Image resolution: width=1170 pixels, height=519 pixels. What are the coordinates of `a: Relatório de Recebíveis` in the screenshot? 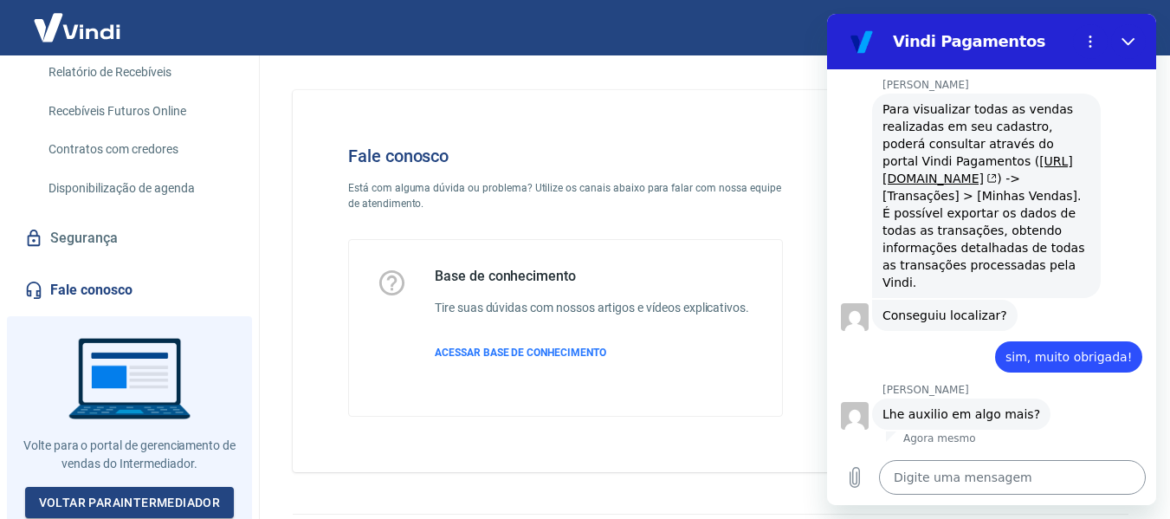 It's located at (139, 72).